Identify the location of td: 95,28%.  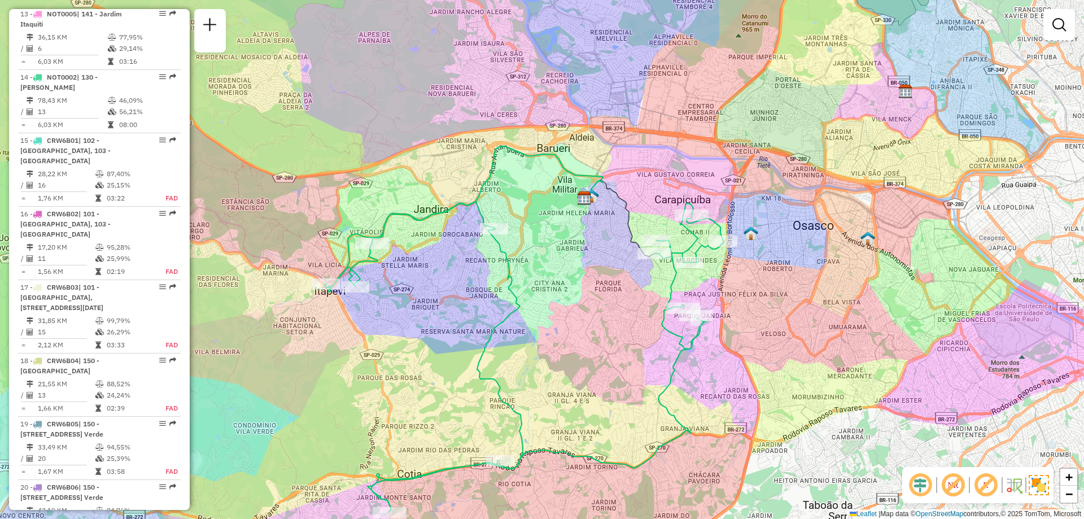
(129, 247).